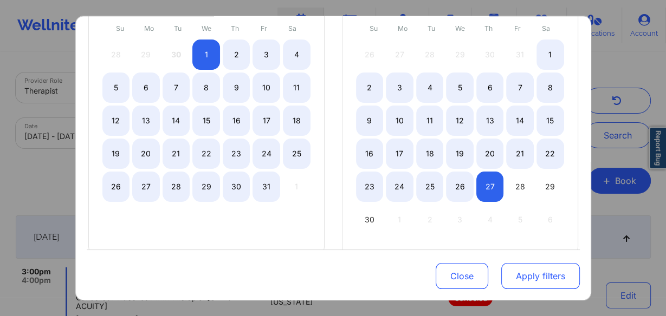  What do you see at coordinates (399, 187) in the screenshot?
I see `div: Mon Nov 24 2025` at bounding box center [399, 187].